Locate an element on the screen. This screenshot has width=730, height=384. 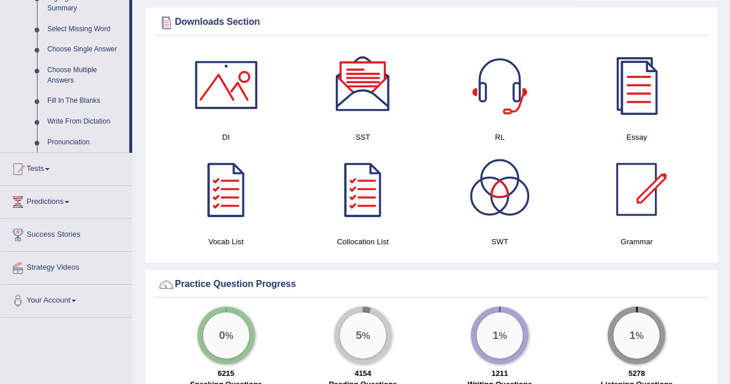
h4: Grammar is located at coordinates (637, 241).